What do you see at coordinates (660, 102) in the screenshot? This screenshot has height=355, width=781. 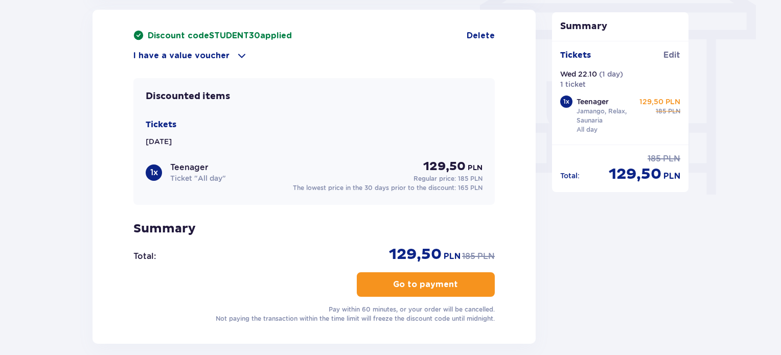 I see `p: 129,50 PLN` at bounding box center [660, 102].